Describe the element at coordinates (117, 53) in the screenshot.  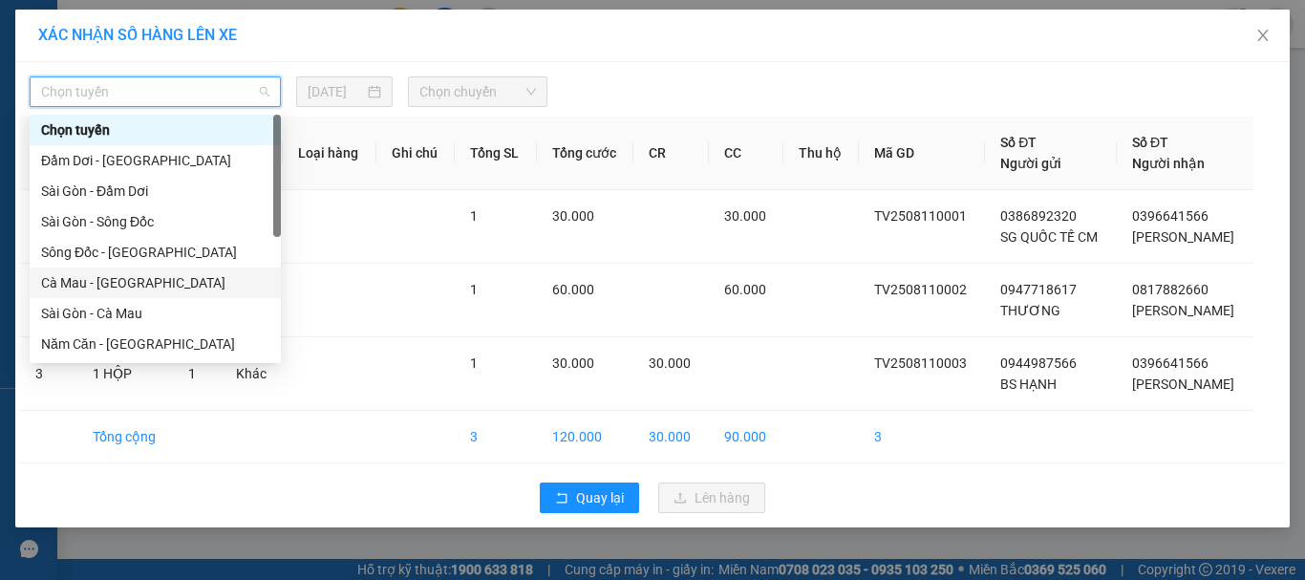
I see `span: environment` at that location.